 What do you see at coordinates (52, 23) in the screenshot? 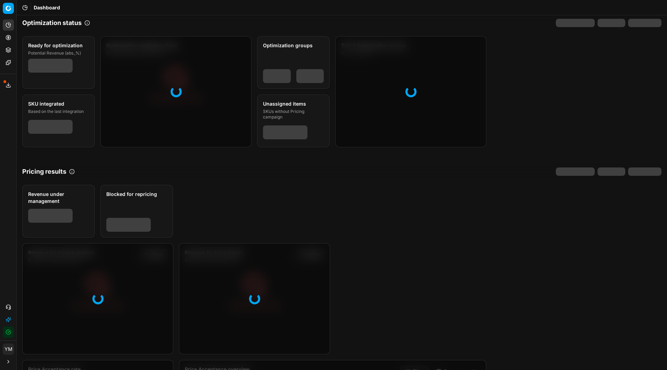
I see `h2: Optimization status` at bounding box center [52, 23].